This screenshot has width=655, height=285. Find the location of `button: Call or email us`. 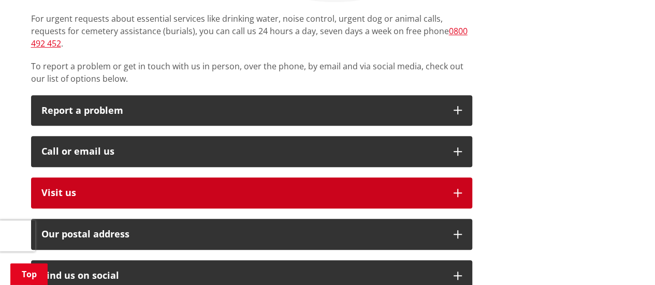

button: Call or email us is located at coordinates (252, 152).